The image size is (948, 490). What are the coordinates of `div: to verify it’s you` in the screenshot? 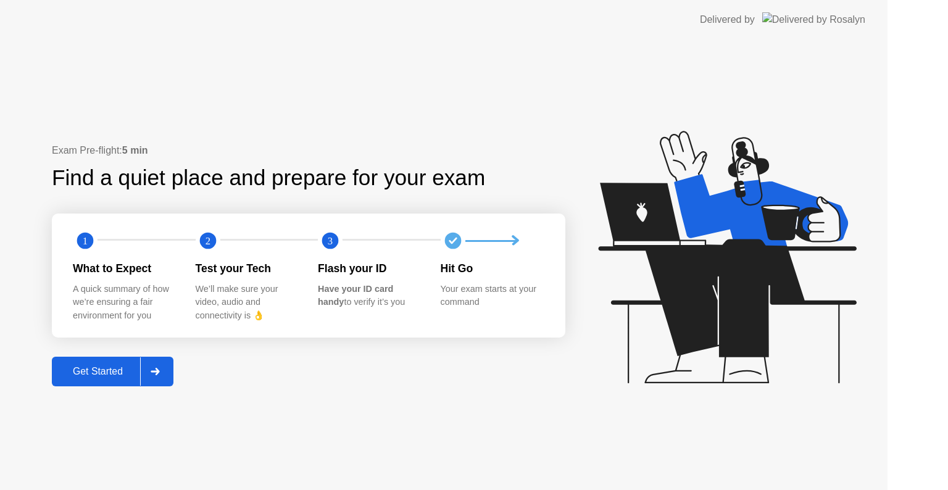 It's located at (369, 296).